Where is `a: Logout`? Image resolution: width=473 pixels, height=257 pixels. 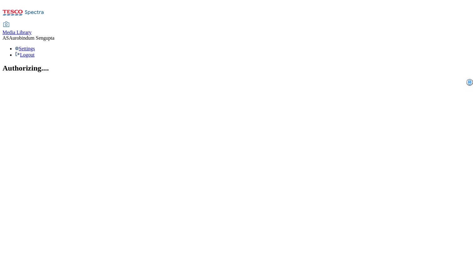 a: Logout is located at coordinates (25, 55).